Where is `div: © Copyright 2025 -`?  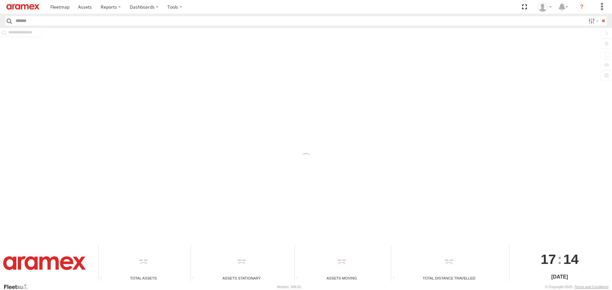 div: © Copyright 2025 - is located at coordinates (577, 287).